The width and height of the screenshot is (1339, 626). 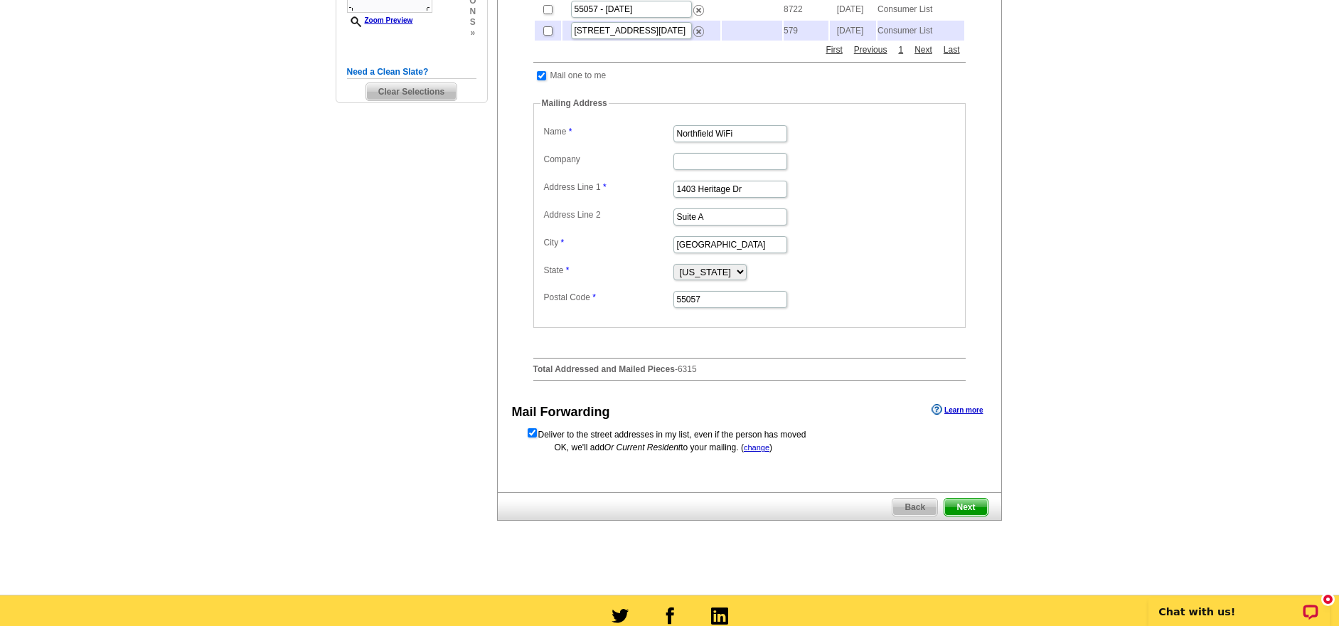 I want to click on legend: Mailing Address, so click(x=575, y=103).